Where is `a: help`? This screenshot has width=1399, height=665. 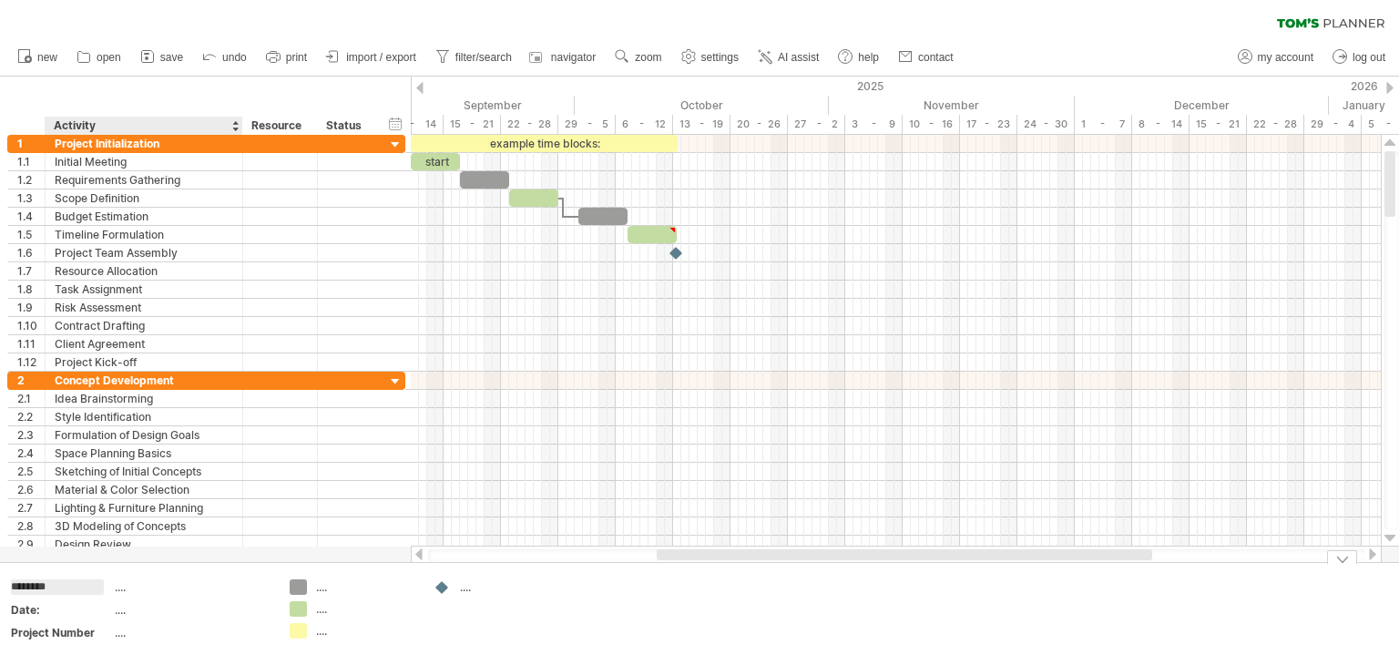
a: help is located at coordinates (859, 57).